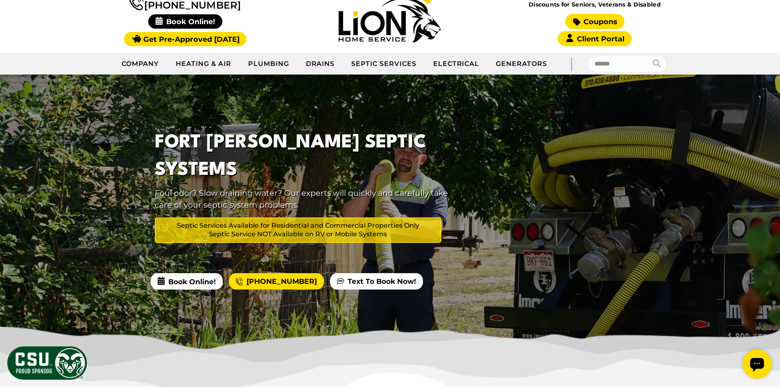  I want to click on a: Text To Book Now!, so click(376, 281).